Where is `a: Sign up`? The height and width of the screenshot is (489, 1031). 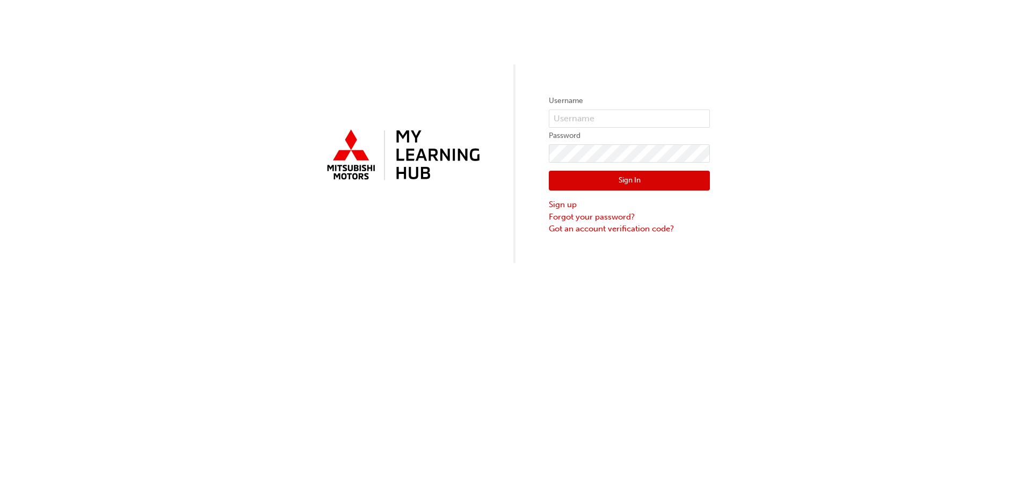
a: Sign up is located at coordinates (630, 205).